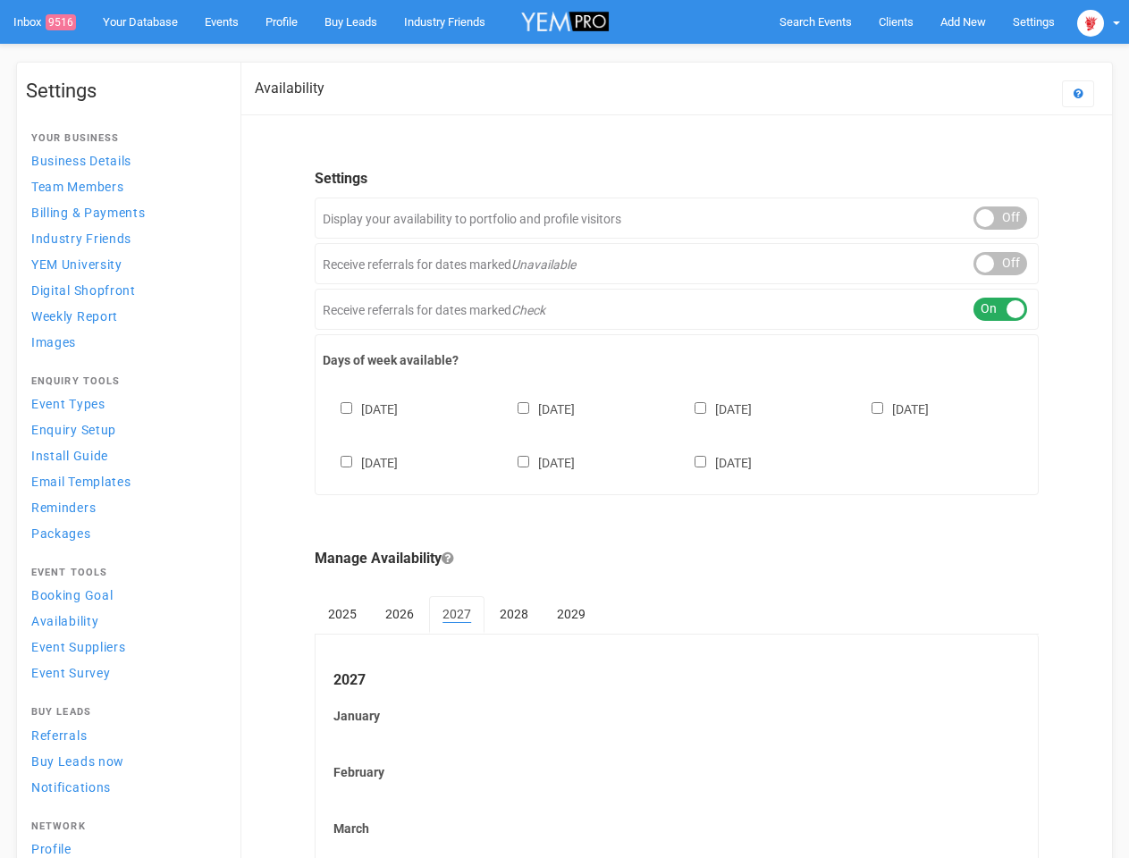  Describe the element at coordinates (74, 317) in the screenshot. I see `span: Weekly Report` at that location.